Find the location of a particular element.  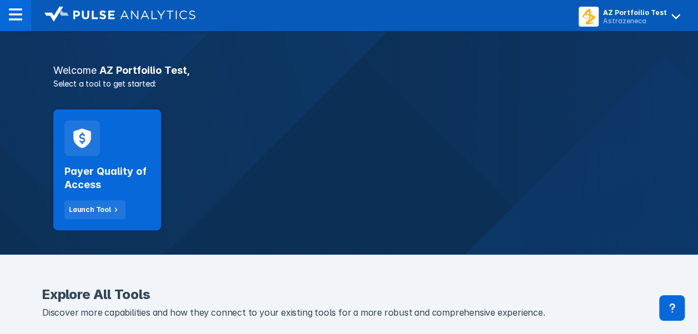

div: AZ Portfoilio Test is located at coordinates (635, 12).